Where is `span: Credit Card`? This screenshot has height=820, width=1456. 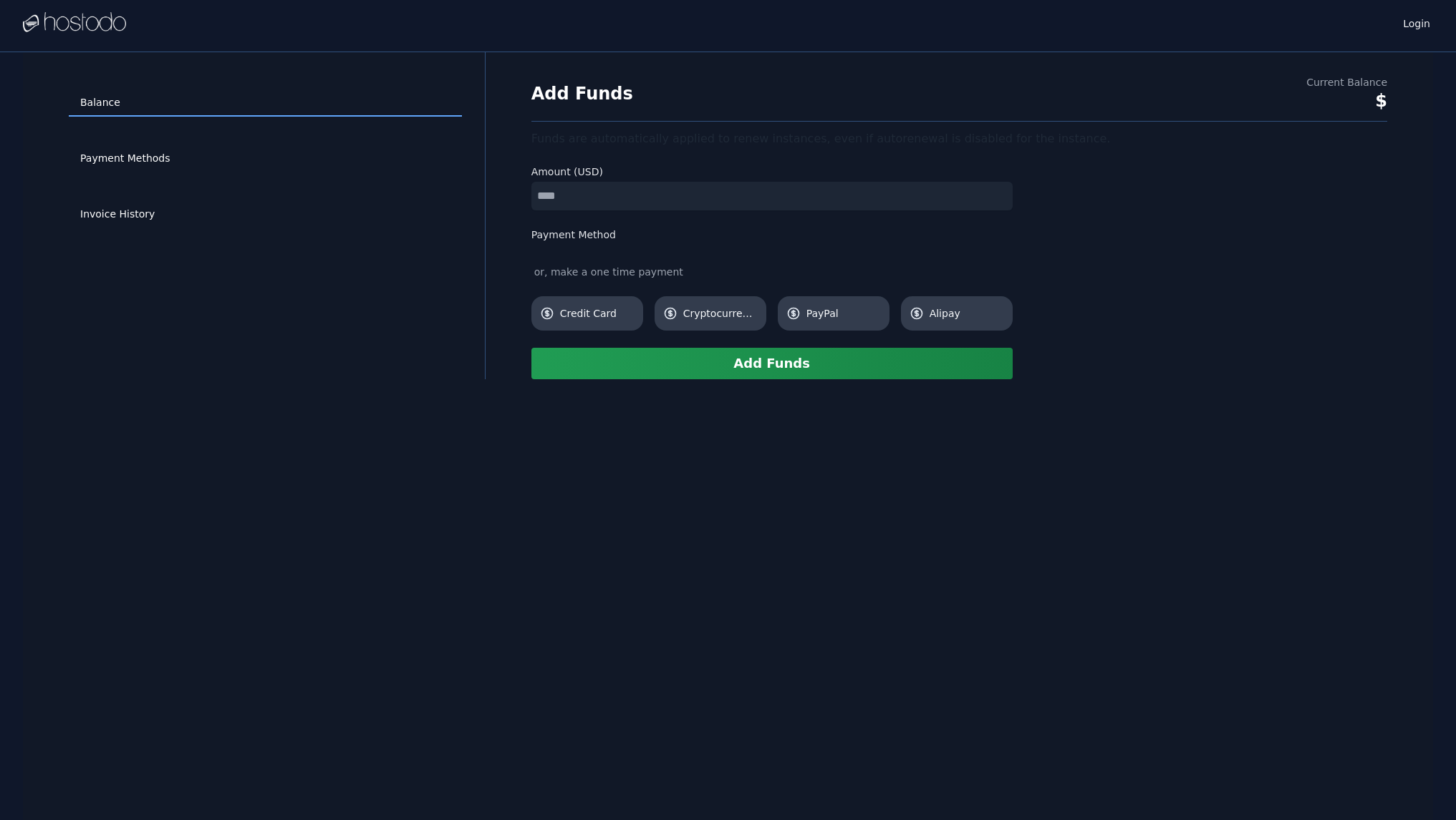
span: Credit Card is located at coordinates (598, 314).